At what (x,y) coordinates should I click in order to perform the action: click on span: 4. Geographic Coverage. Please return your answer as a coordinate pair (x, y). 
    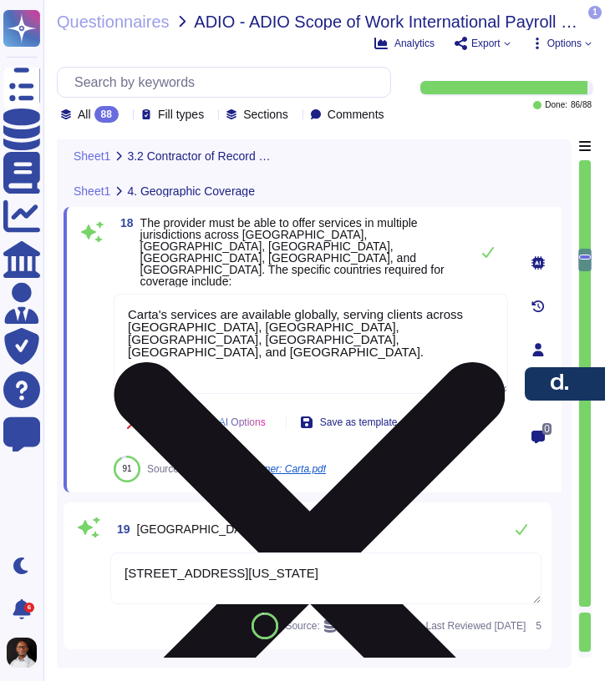
    Looking at the image, I should click on (190, 191).